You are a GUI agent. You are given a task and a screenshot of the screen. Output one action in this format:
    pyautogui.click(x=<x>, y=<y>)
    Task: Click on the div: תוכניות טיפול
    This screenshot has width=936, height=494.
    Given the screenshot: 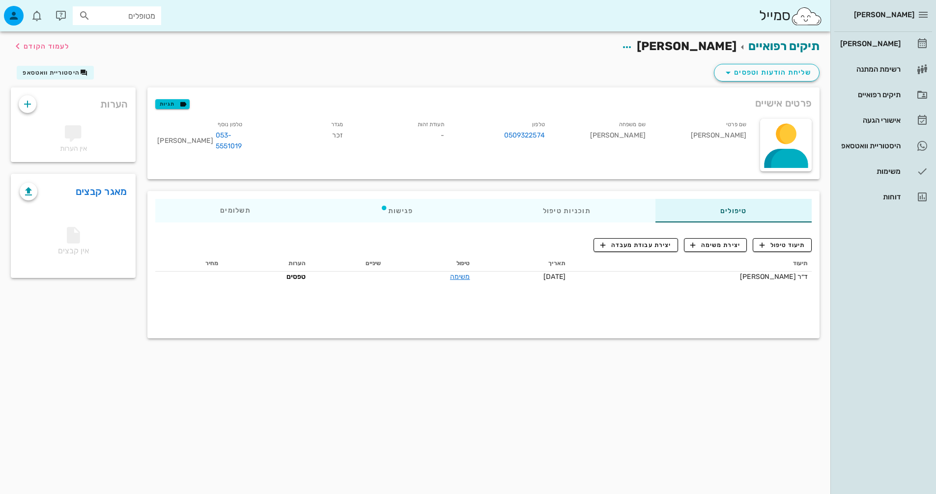 What is the action you would take?
    pyautogui.click(x=567, y=211)
    